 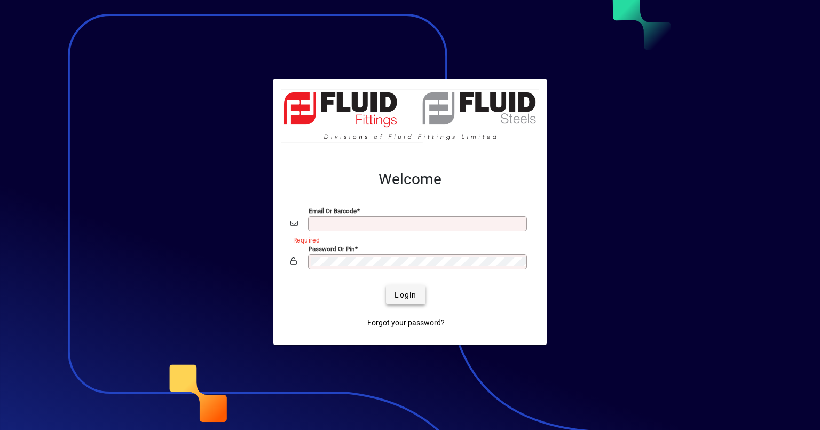 What do you see at coordinates (405, 295) in the screenshot?
I see `span: Login` at bounding box center [405, 295].